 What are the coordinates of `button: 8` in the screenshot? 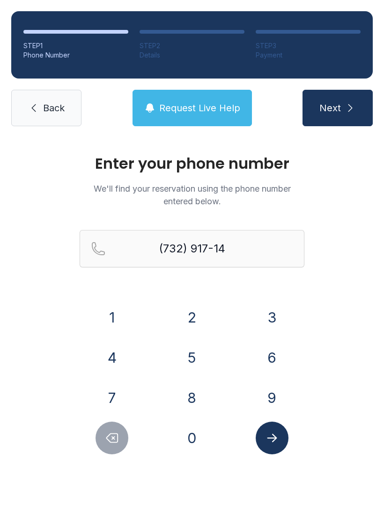 It's located at (192, 398).